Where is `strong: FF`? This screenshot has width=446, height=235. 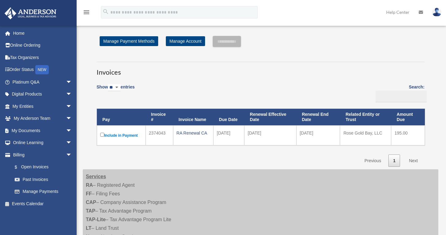
strong: FF is located at coordinates (89, 193).